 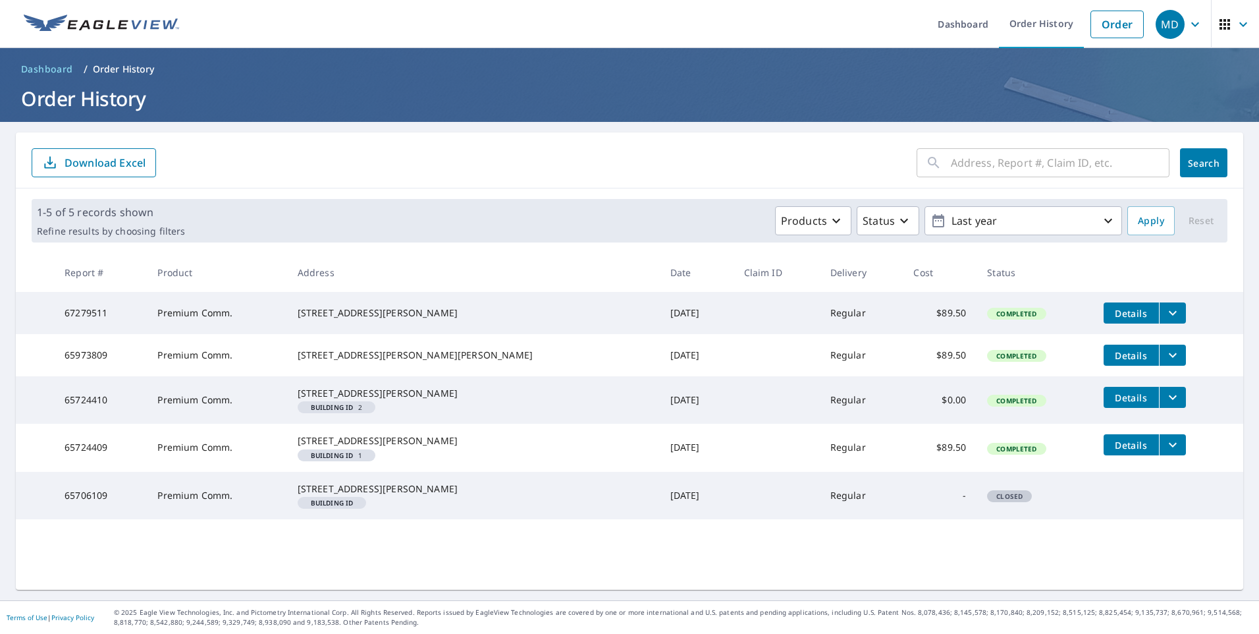 I want to click on button: Products, so click(x=813, y=221).